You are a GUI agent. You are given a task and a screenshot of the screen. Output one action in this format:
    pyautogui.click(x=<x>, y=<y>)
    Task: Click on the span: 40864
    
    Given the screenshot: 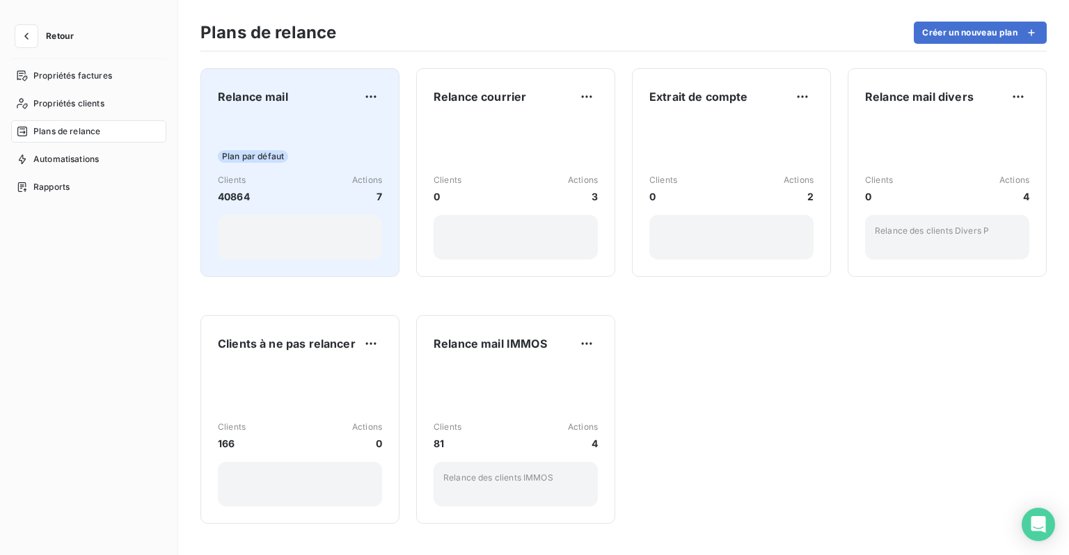 What is the action you would take?
    pyautogui.click(x=234, y=196)
    